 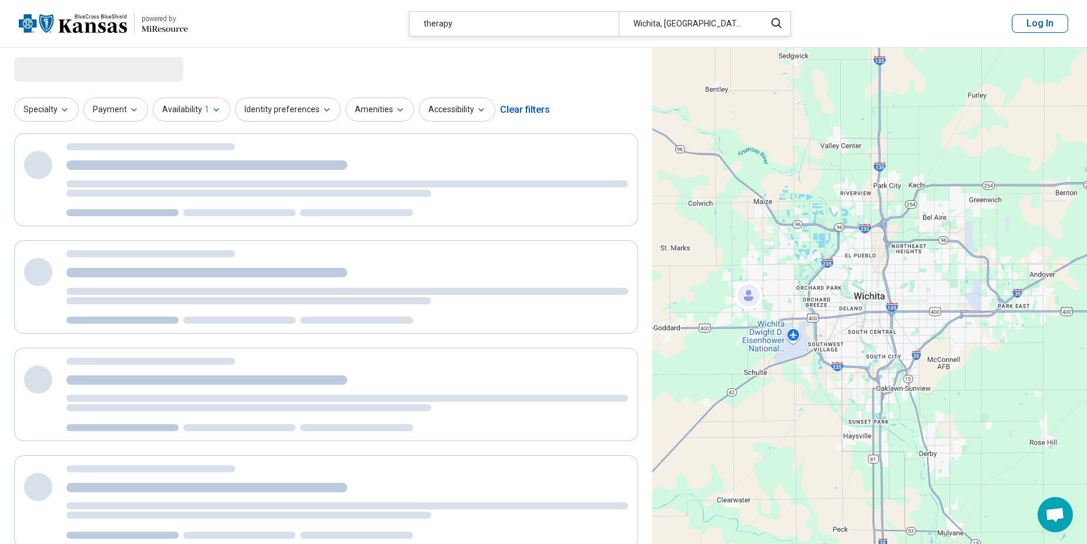 What do you see at coordinates (73, 24) in the screenshot?
I see `img: Blue Cross Blue Shield Kansas` at bounding box center [73, 24].